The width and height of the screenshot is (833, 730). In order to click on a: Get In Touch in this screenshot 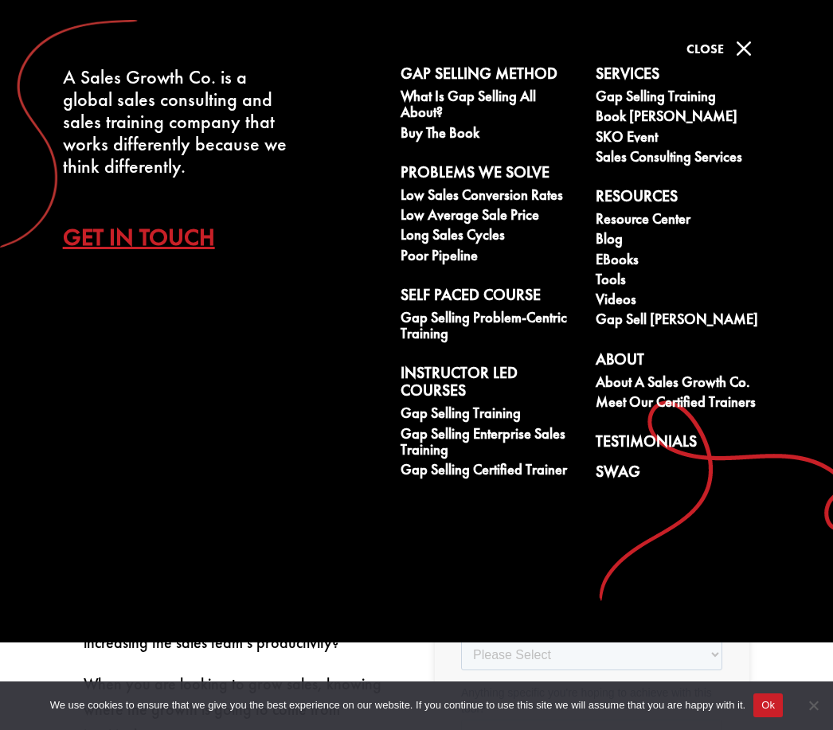, I will do `click(150, 237)`.